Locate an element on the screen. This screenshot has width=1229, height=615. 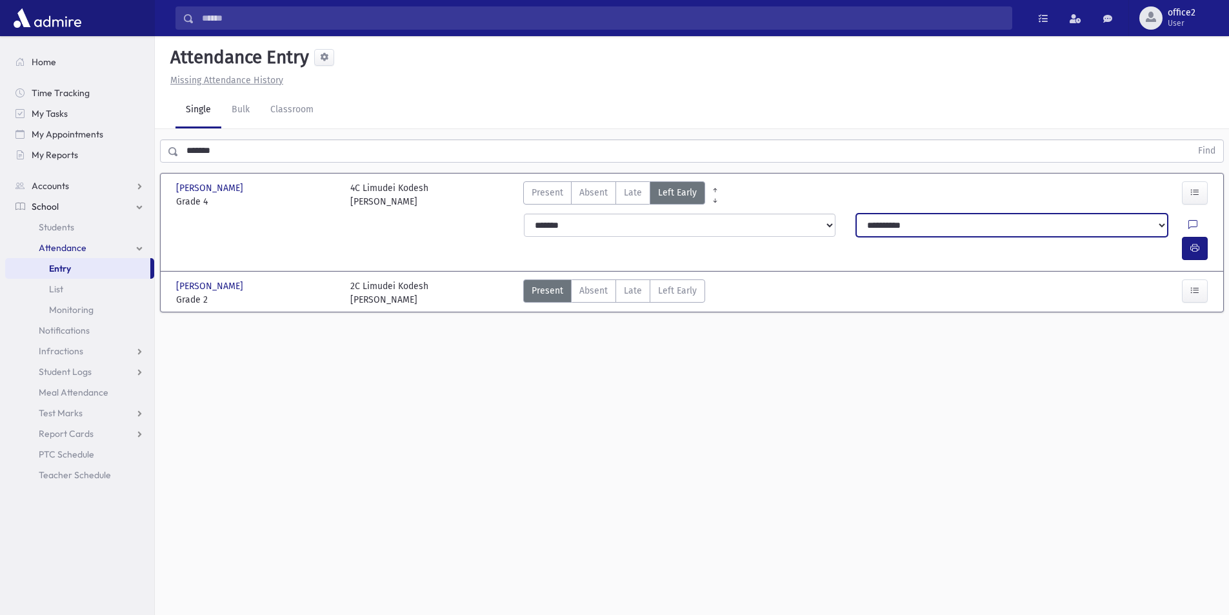
span: Test Marks is located at coordinates (61, 413).